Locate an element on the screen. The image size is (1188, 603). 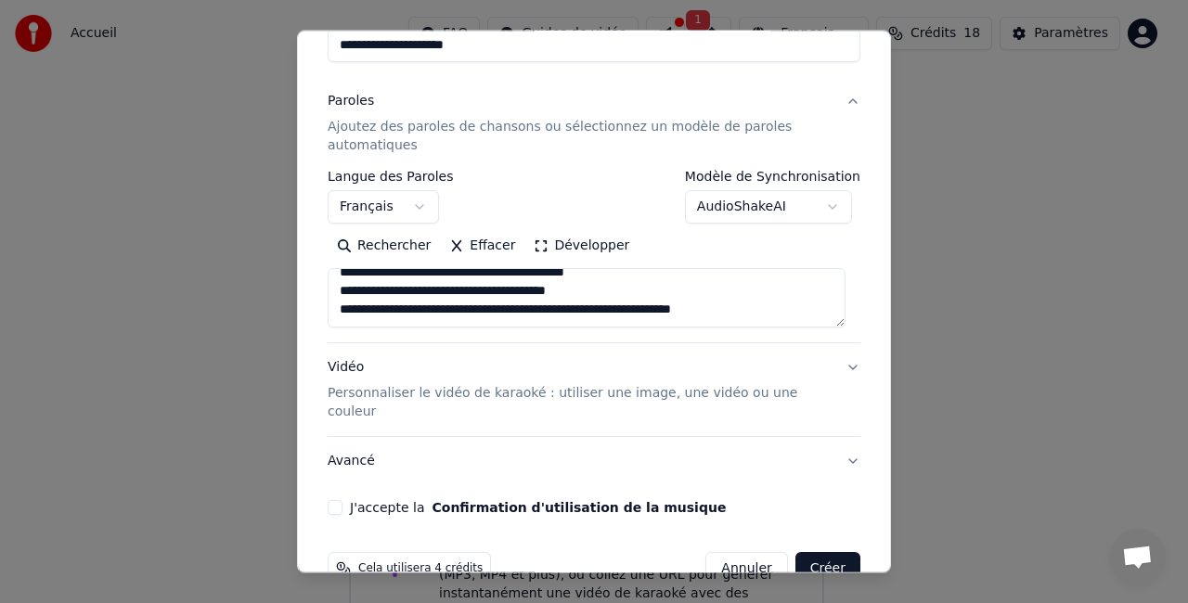
button: VidéoPersonnaliser le vidéo de karaoké : utiliser une image, une vidéo ou une couleur is located at coordinates (594, 390).